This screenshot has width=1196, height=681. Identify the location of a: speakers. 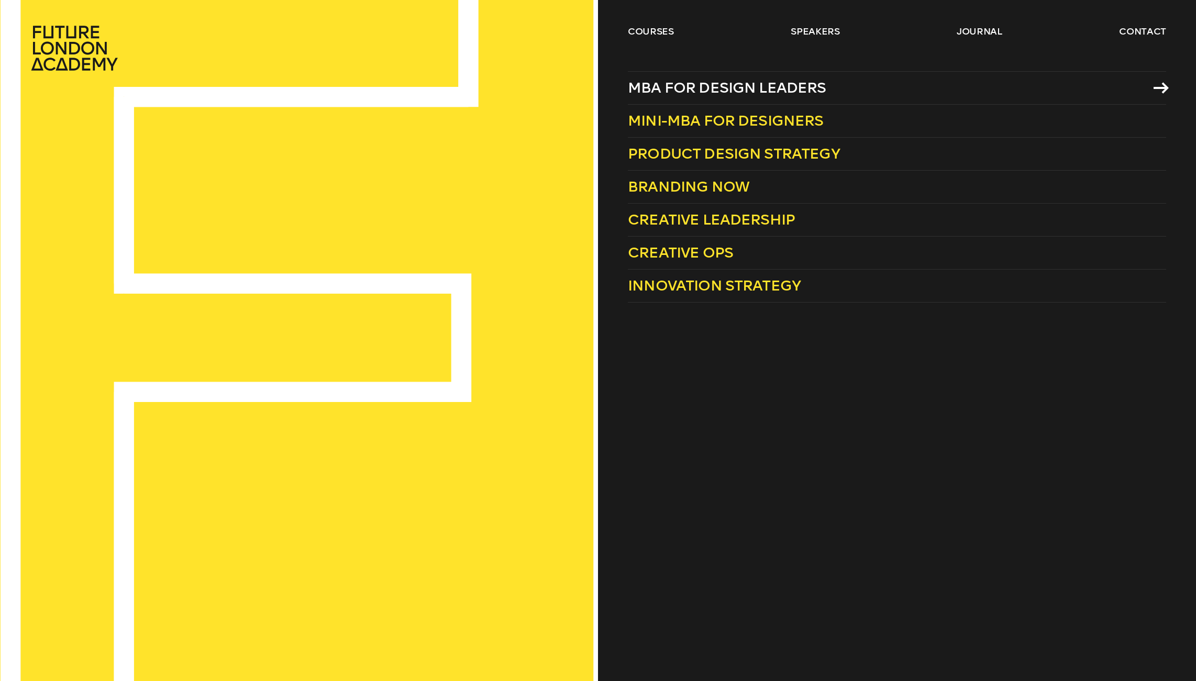
(815, 31).